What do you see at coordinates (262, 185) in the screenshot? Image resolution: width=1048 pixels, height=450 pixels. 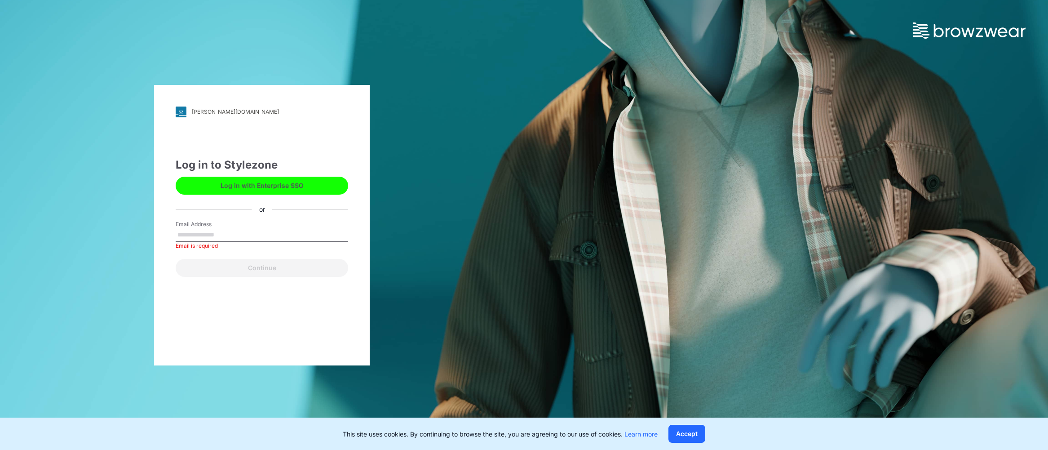 I see `button: Log in with Enterprise SSO` at bounding box center [262, 185].